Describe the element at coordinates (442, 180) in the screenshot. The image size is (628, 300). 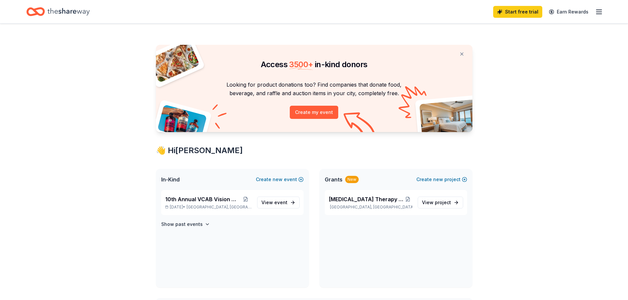
I see `button: Createnewproject` at that location.